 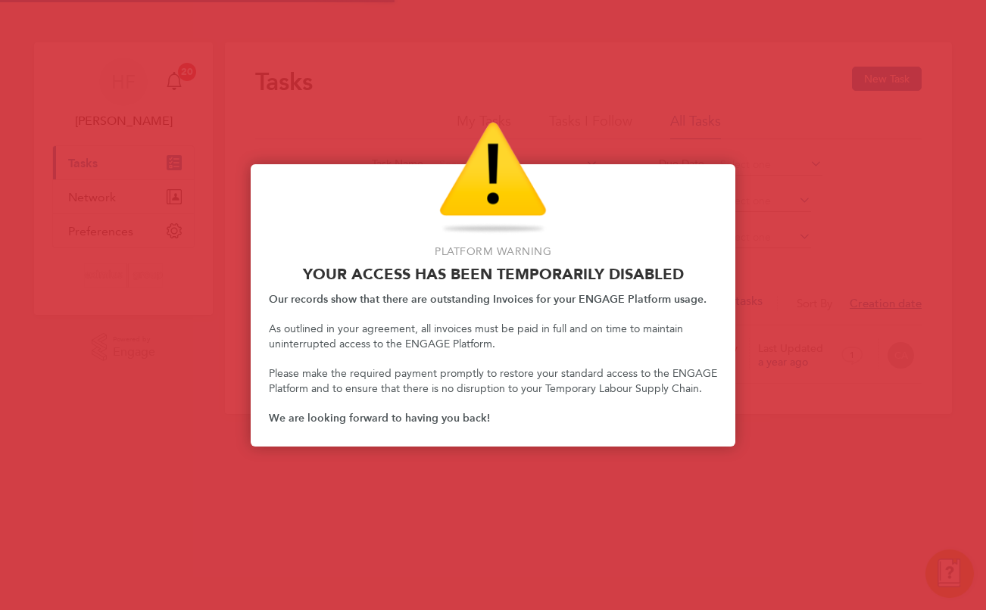 What do you see at coordinates (493, 274) in the screenshot?
I see `p: YOUR ACCESS HAS BEEN TEMPORARILY DISABLED` at bounding box center [493, 274].